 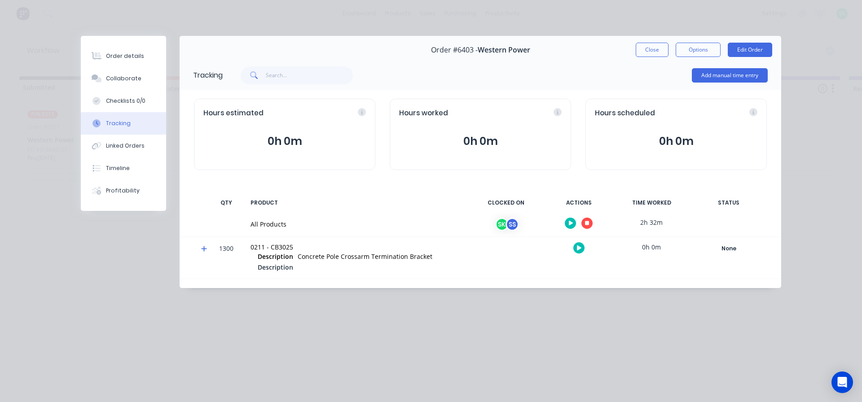 What do you see at coordinates (625, 113) in the screenshot?
I see `span: Hours scheduled` at bounding box center [625, 113].